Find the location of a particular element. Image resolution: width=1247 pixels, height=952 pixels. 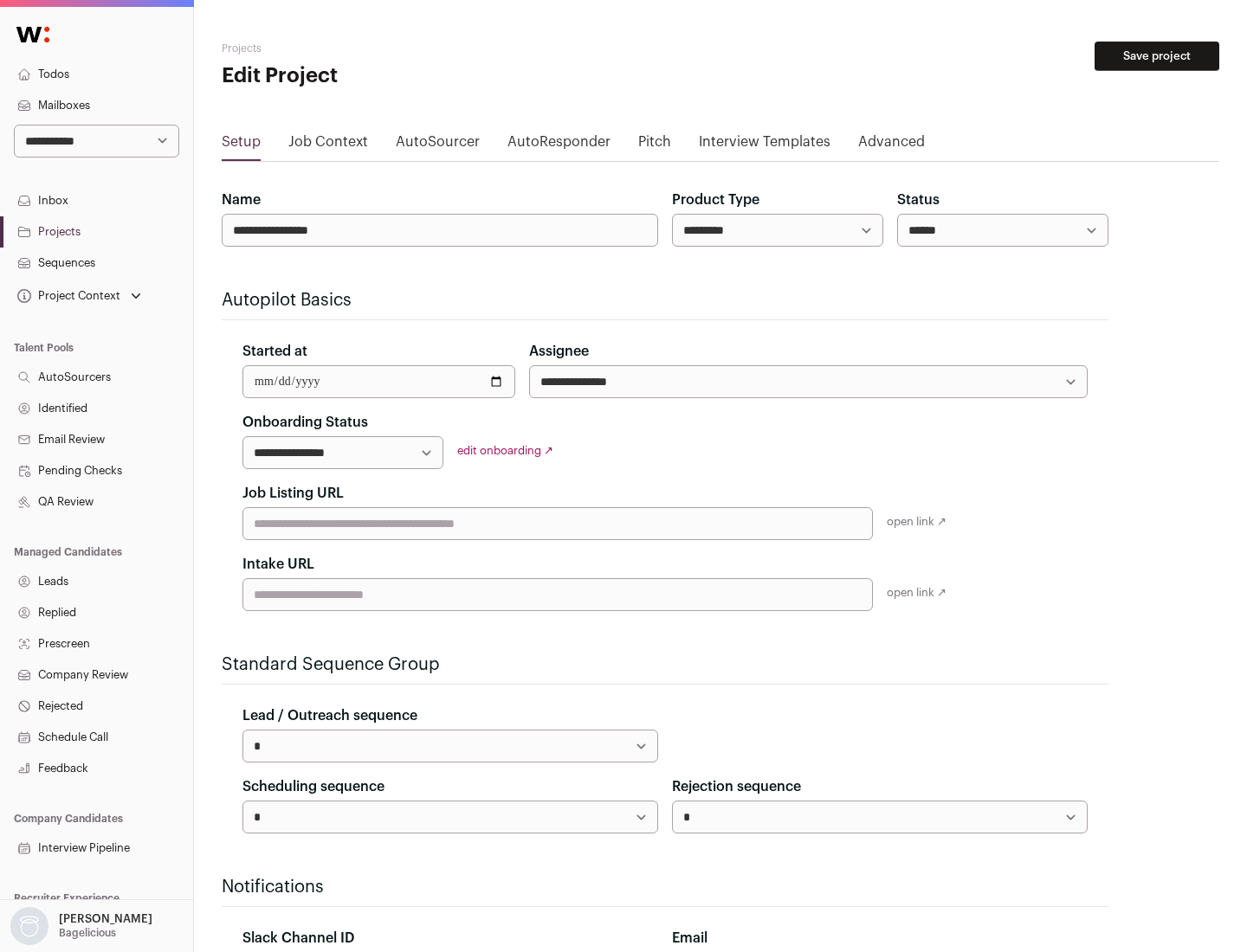

a: AutoResponder is located at coordinates (558, 146).